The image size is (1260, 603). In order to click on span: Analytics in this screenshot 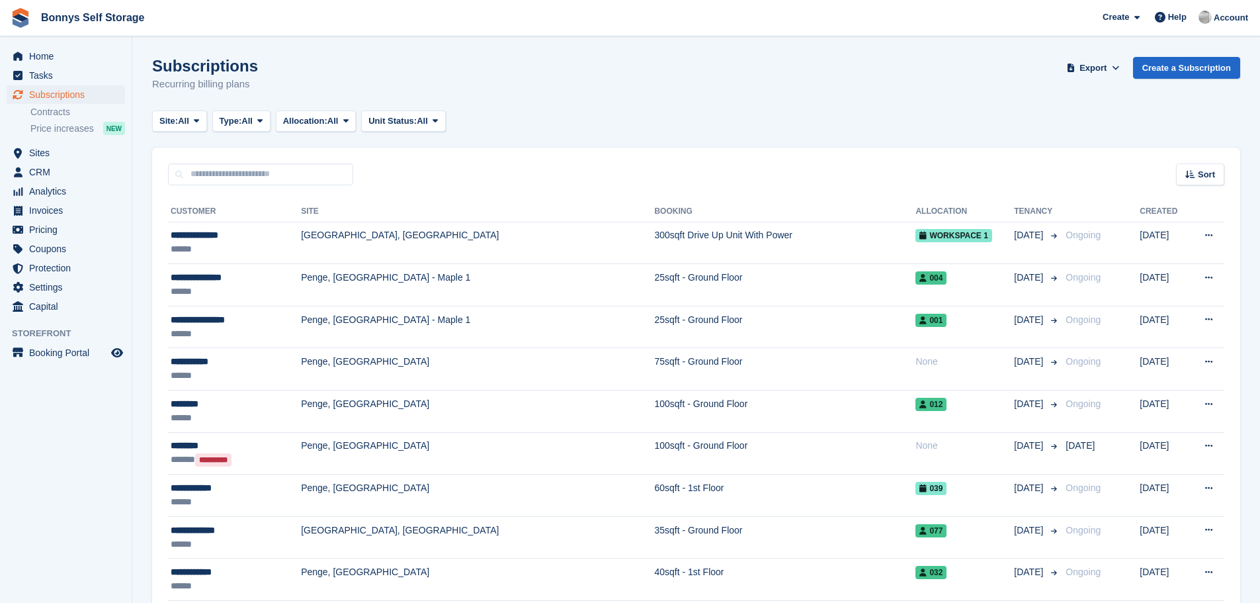, I will do `click(69, 191)`.